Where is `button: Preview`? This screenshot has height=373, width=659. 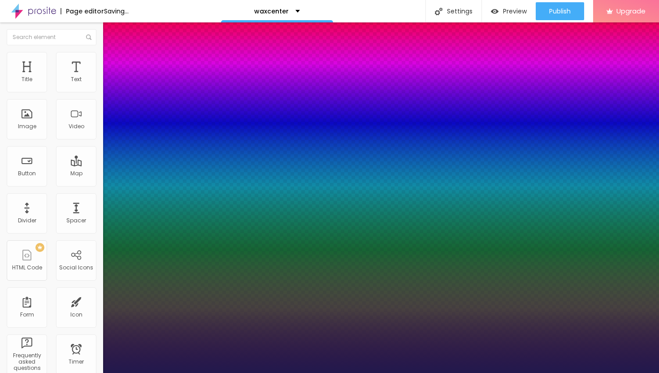
button: Preview is located at coordinates (509, 11).